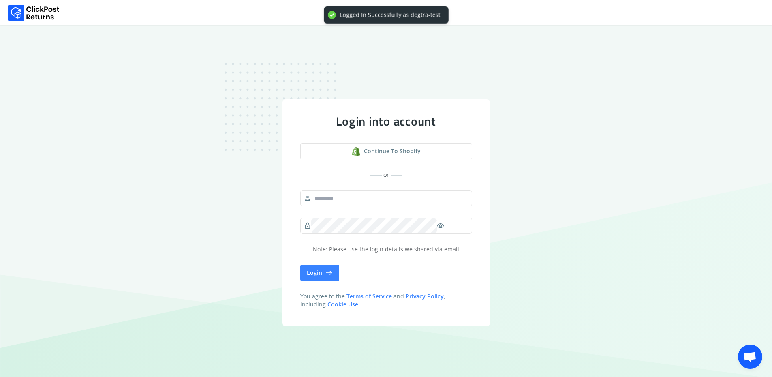  What do you see at coordinates (344, 304) in the screenshot?
I see `a: Cookie Use.` at bounding box center [344, 304].